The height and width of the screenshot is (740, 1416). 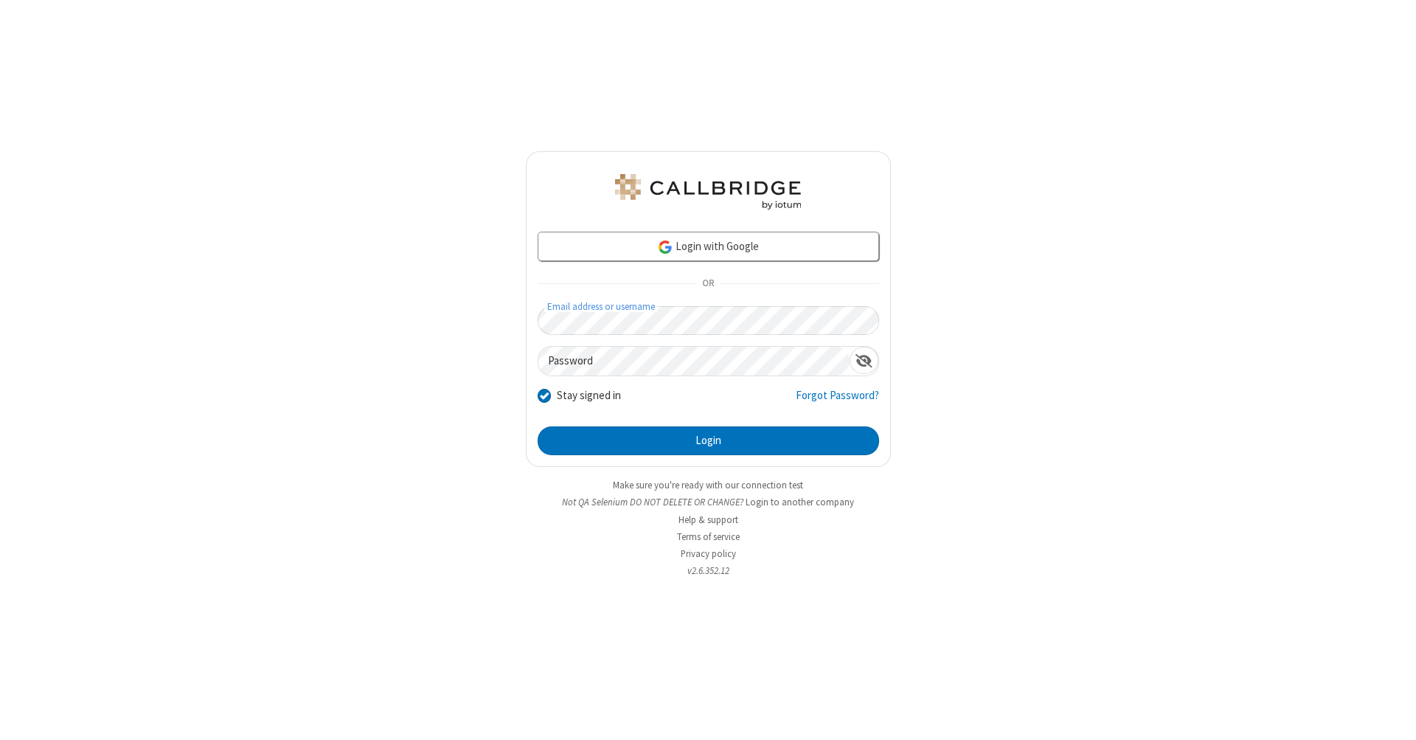 I want to click on a: Forgot Password?, so click(x=837, y=401).